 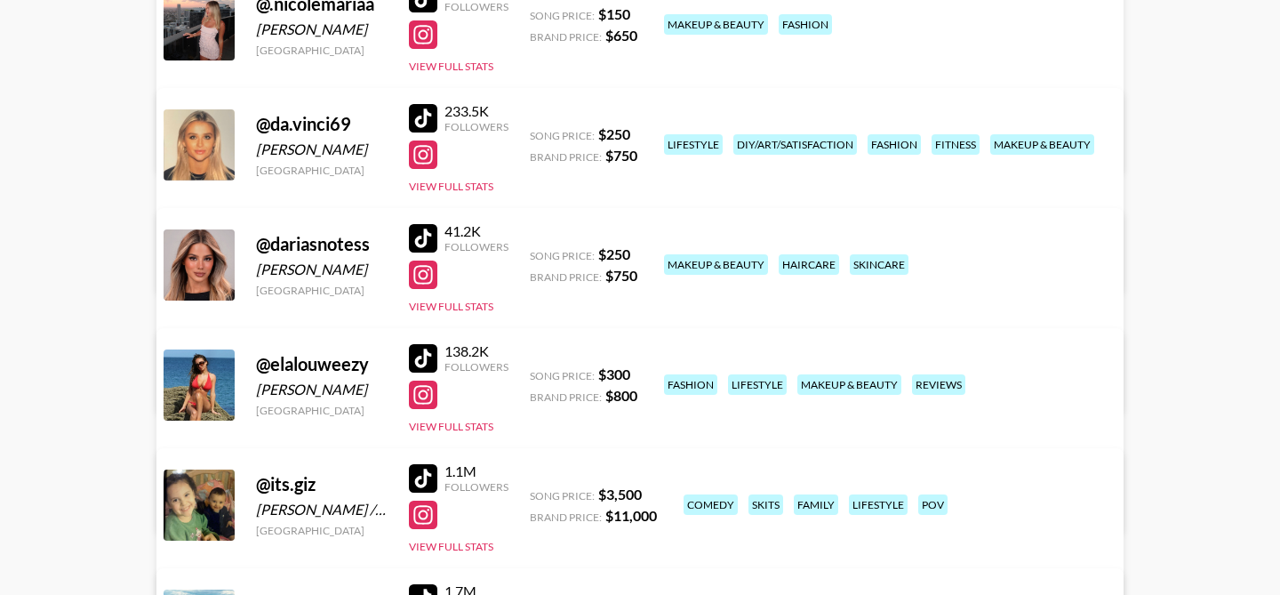 I want to click on div: skincare, so click(x=879, y=264).